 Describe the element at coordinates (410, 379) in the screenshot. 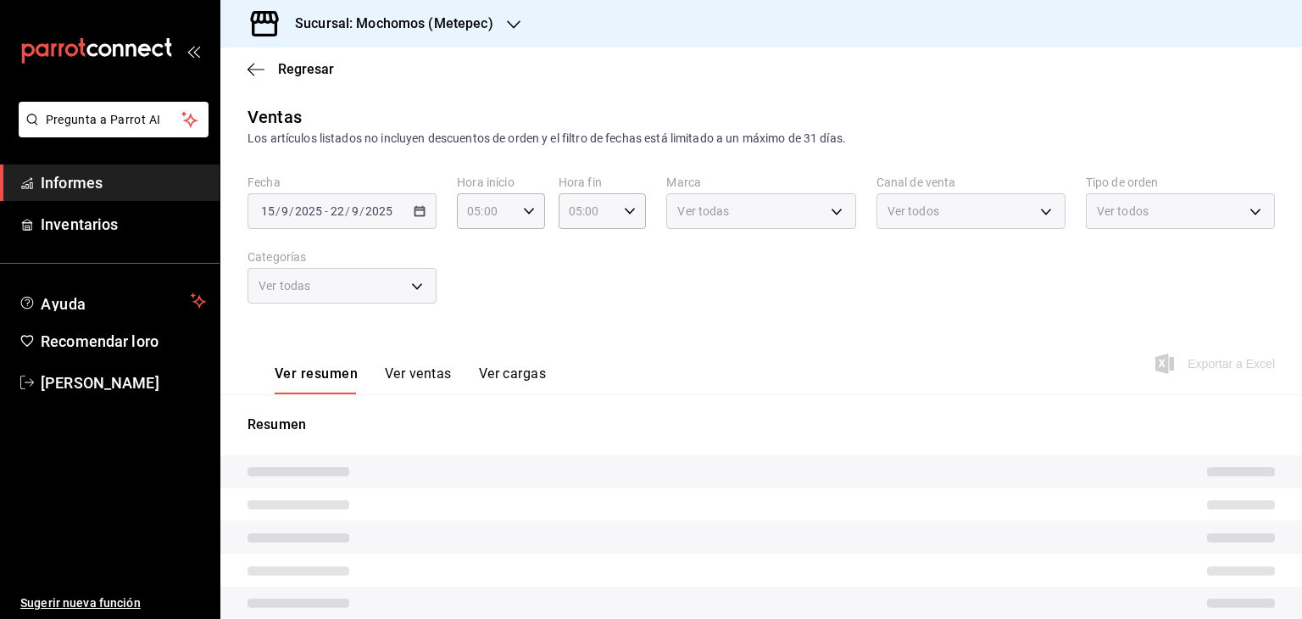

I see `div: pestañas de navegación` at that location.